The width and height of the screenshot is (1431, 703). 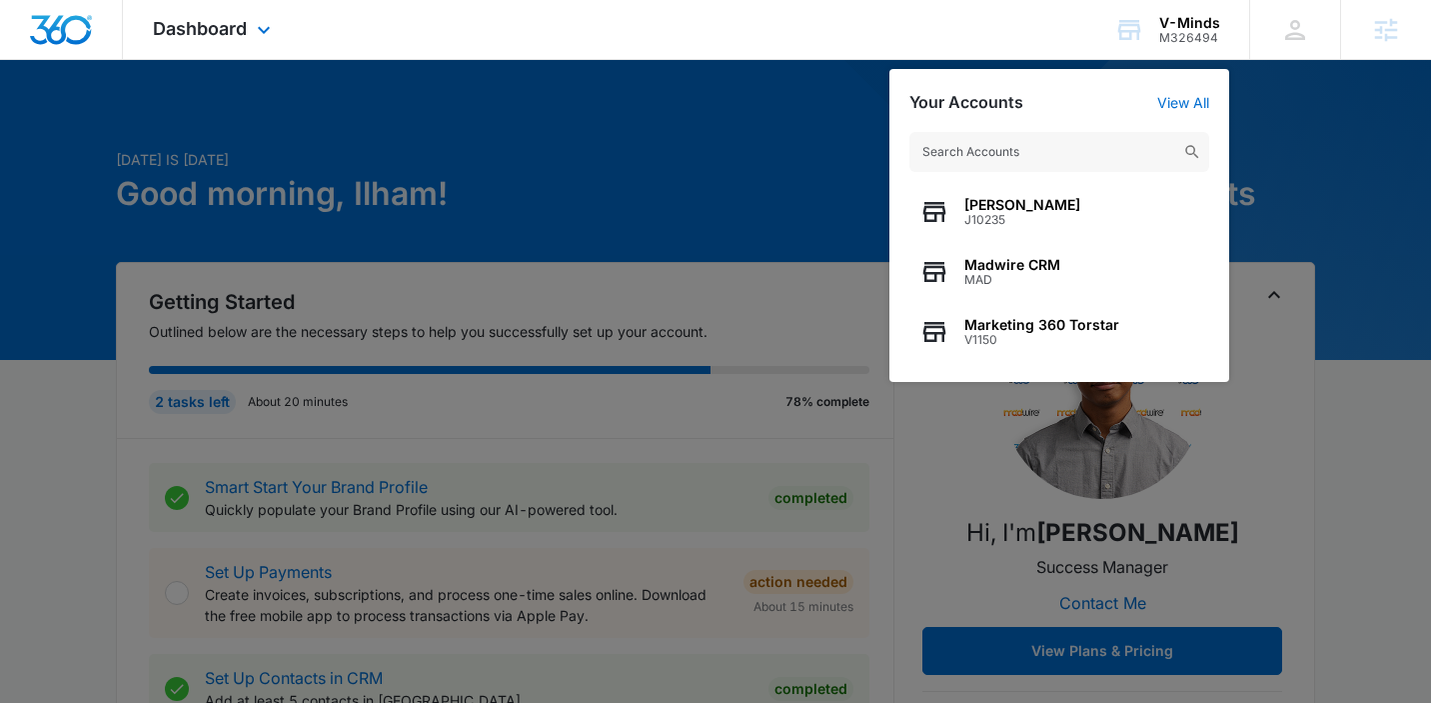 What do you see at coordinates (40, 40) in the screenshot?
I see `img: logo_orange.svg` at bounding box center [40, 40].